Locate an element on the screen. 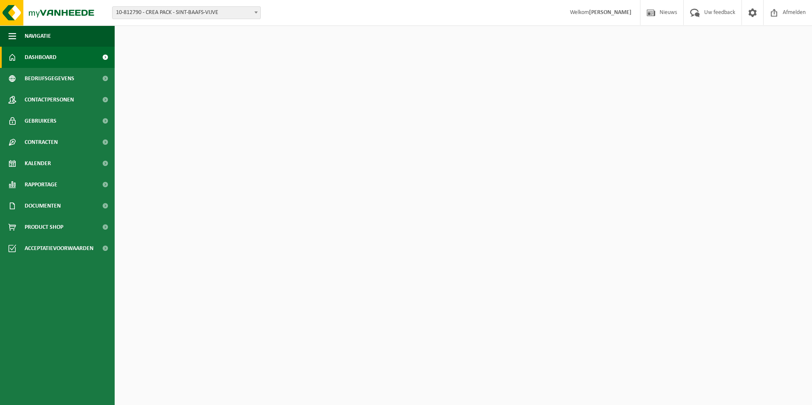 The width and height of the screenshot is (812, 405). span: Contactpersonen is located at coordinates (49, 100).